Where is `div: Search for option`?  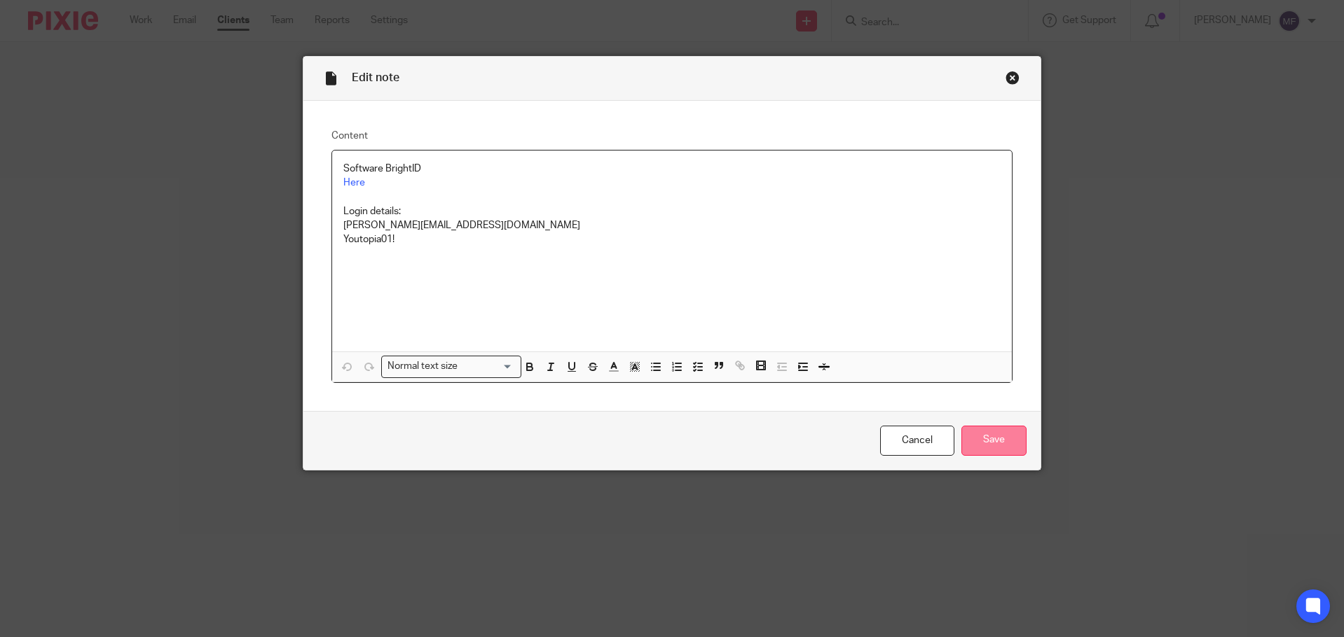
div: Search for option is located at coordinates (451, 366).